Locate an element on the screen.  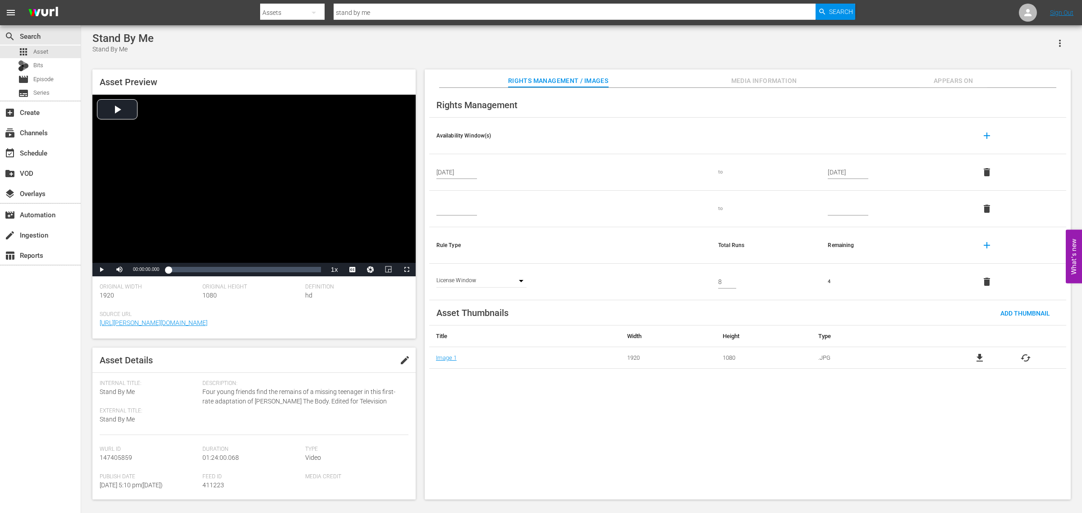
span: Duration is located at coordinates (252, 450).